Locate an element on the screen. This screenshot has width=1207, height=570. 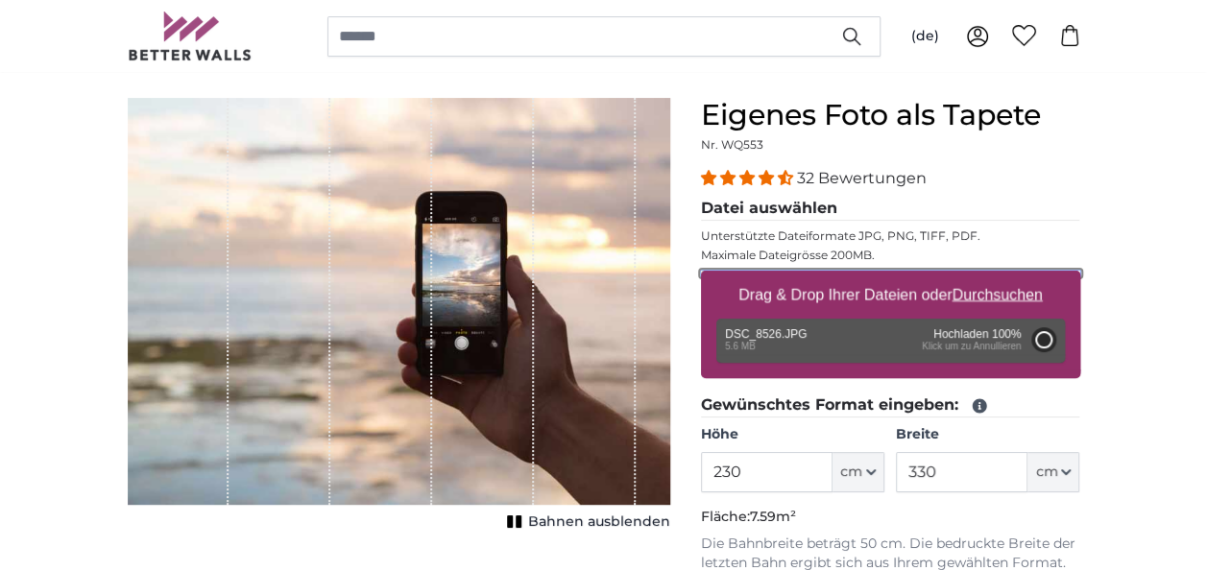
span: 32 Bewertungen is located at coordinates (861, 178).